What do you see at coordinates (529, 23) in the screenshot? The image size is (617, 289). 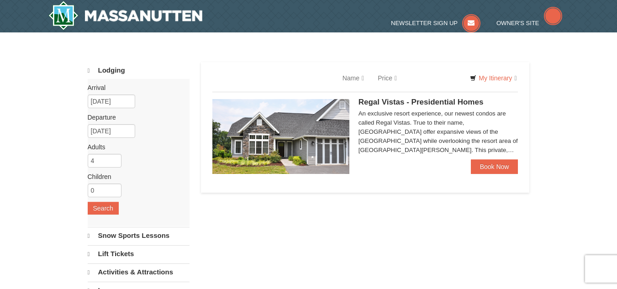 I see `a: Owner's Site` at bounding box center [529, 23].